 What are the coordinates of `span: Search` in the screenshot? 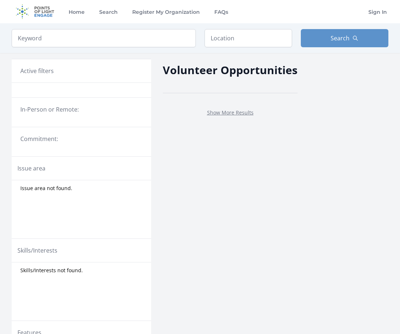 It's located at (340, 38).